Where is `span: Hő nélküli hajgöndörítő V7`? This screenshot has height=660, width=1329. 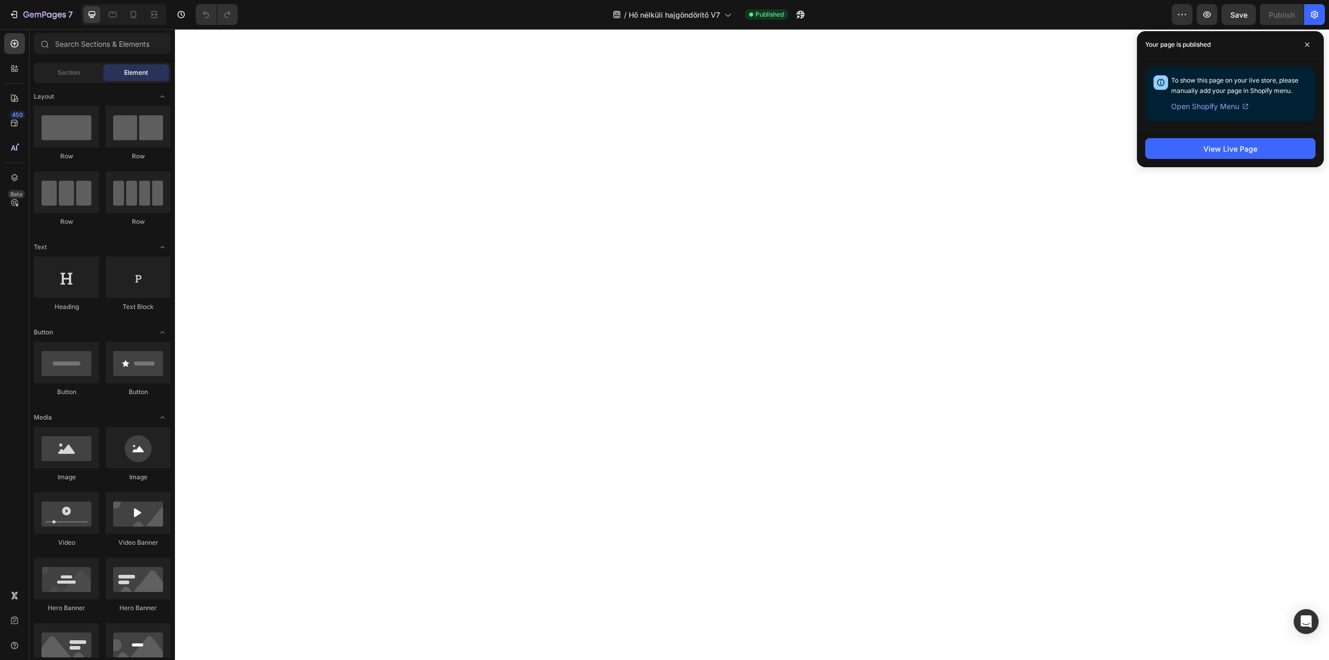
span: Hő nélküli hajgöndörítő V7 is located at coordinates (674, 15).